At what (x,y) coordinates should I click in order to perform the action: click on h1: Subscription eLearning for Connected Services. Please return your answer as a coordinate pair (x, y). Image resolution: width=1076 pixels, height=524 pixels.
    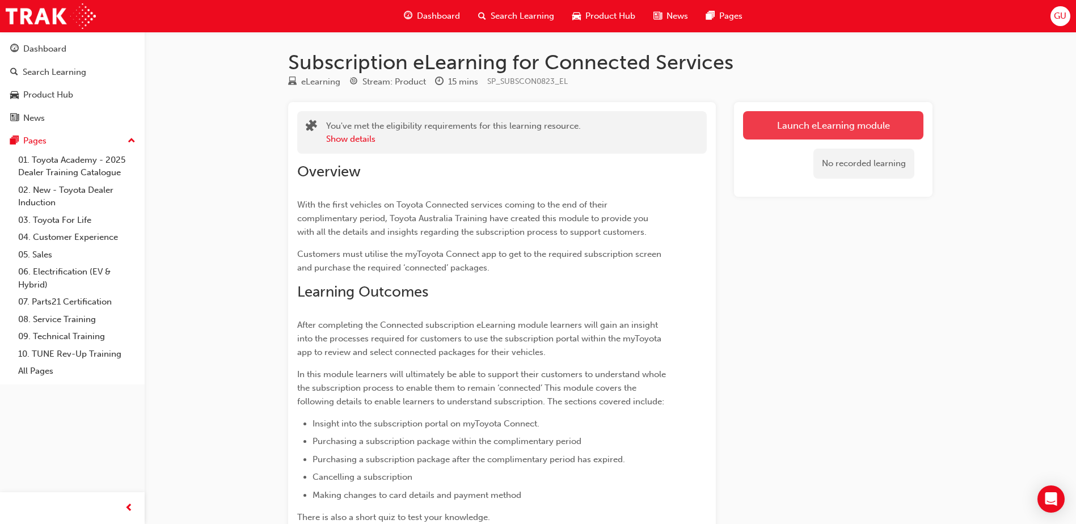
    Looking at the image, I should click on (610, 62).